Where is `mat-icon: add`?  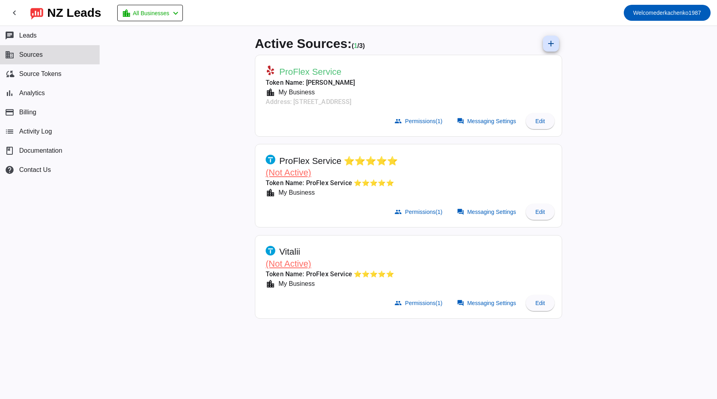 mat-icon: add is located at coordinates (551, 44).